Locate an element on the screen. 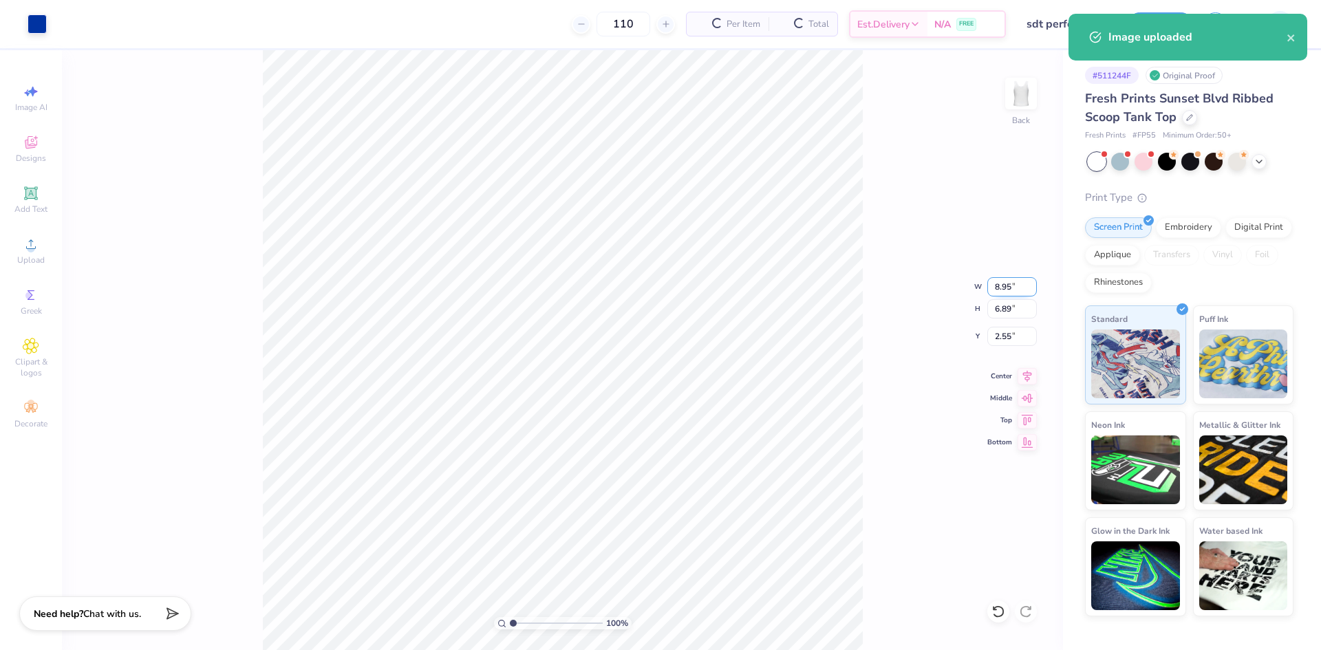 The image size is (1321, 650). strong: Need help? is located at coordinates (59, 614).